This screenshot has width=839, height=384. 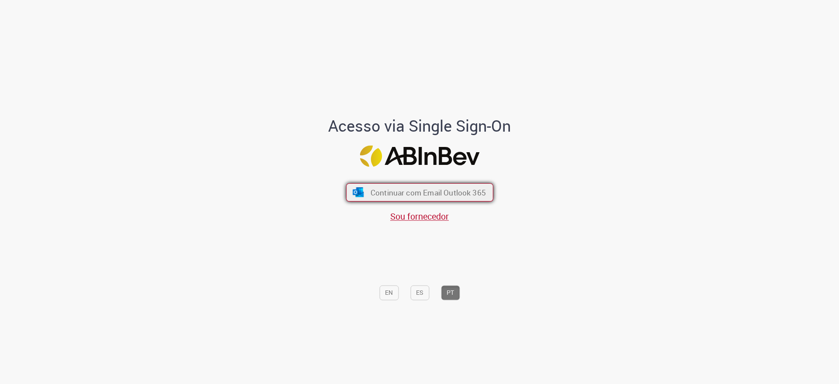 I want to click on button: ES, so click(x=420, y=293).